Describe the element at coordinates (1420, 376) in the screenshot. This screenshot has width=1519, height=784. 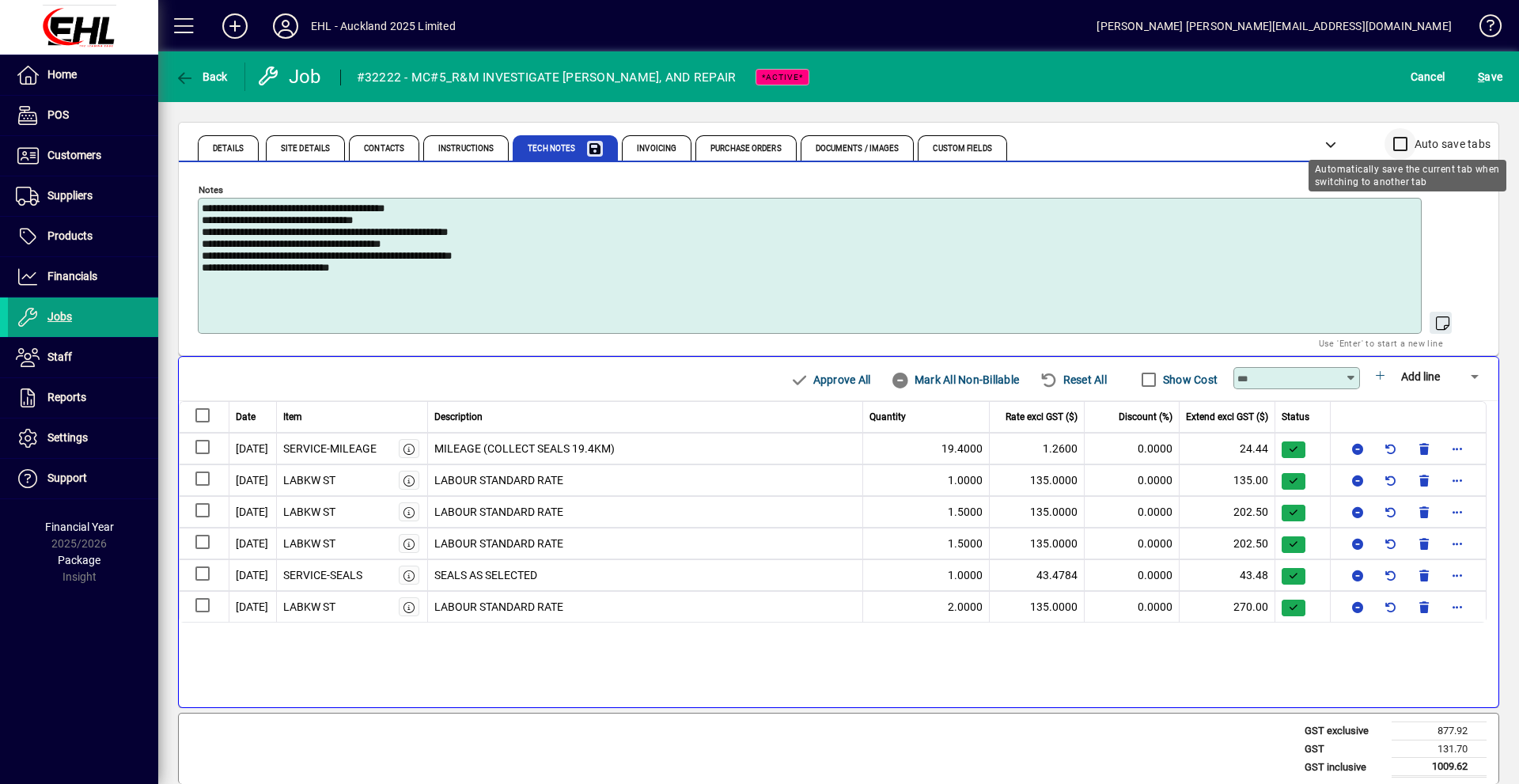
I see `span: Add line` at that location.